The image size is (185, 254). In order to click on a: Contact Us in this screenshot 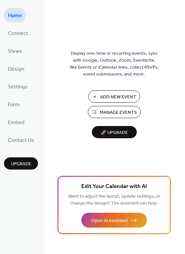, I will do `click(21, 140)`.